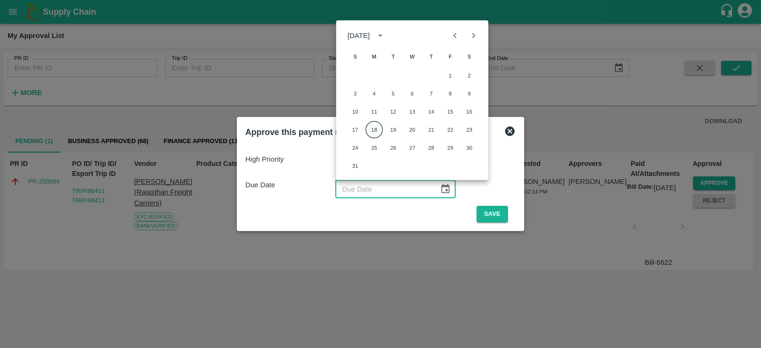 The height and width of the screenshot is (348, 761). I want to click on button: 10, so click(355, 112).